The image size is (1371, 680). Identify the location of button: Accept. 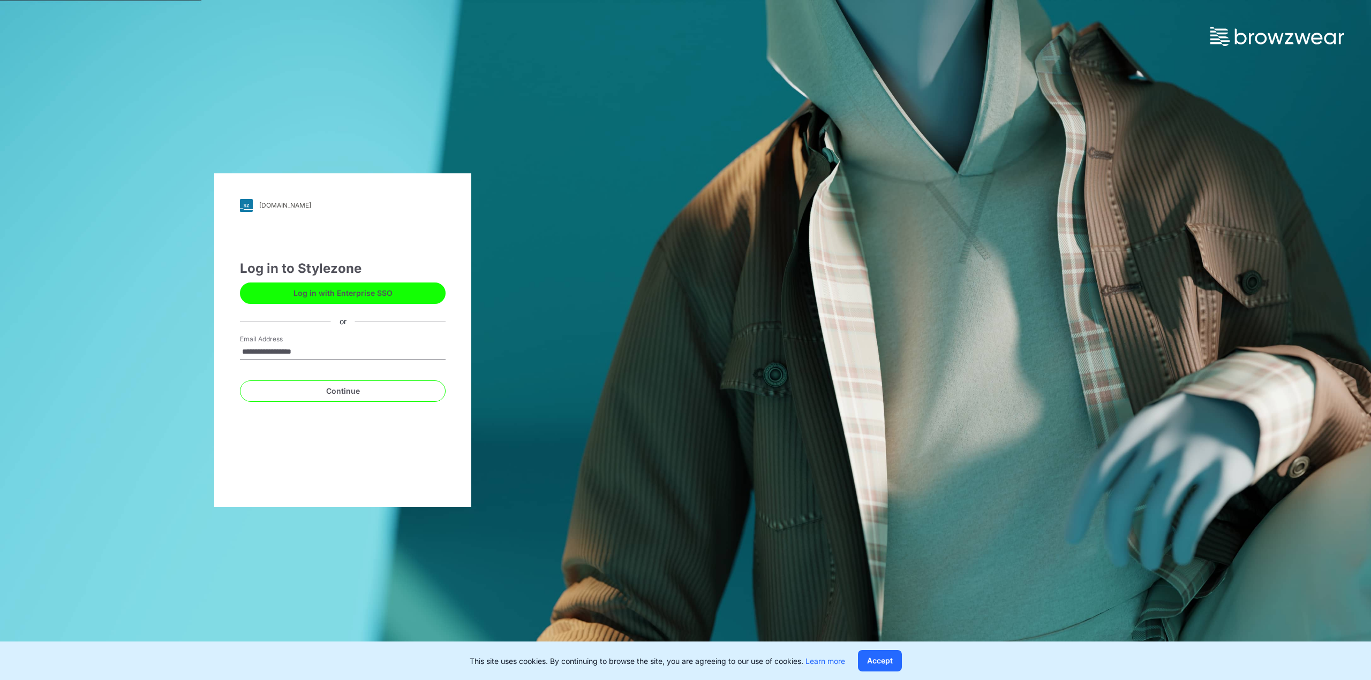
(880, 661).